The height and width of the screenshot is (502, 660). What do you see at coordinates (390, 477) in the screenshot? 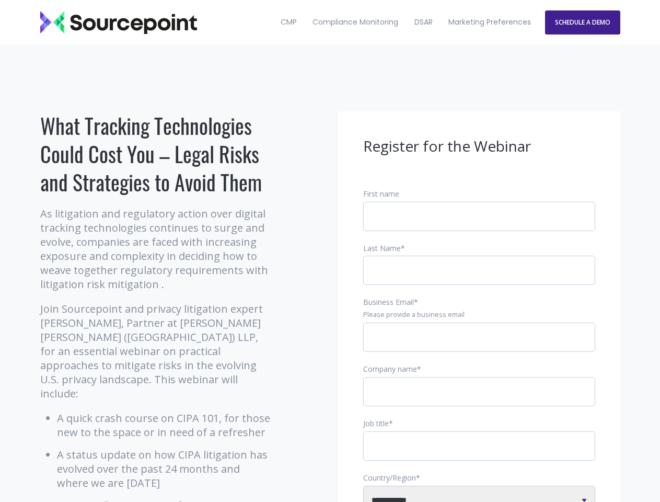
I see `span: Country/Region` at bounding box center [390, 477].